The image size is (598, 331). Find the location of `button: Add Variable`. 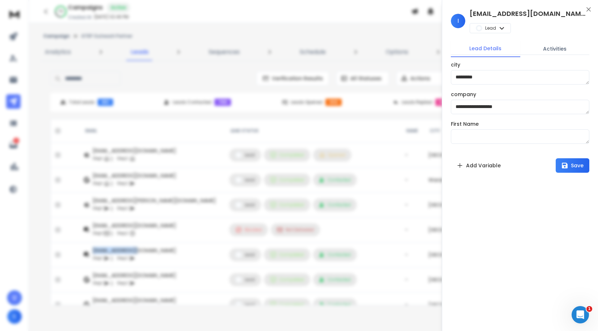

button: Add Variable is located at coordinates (479, 166).